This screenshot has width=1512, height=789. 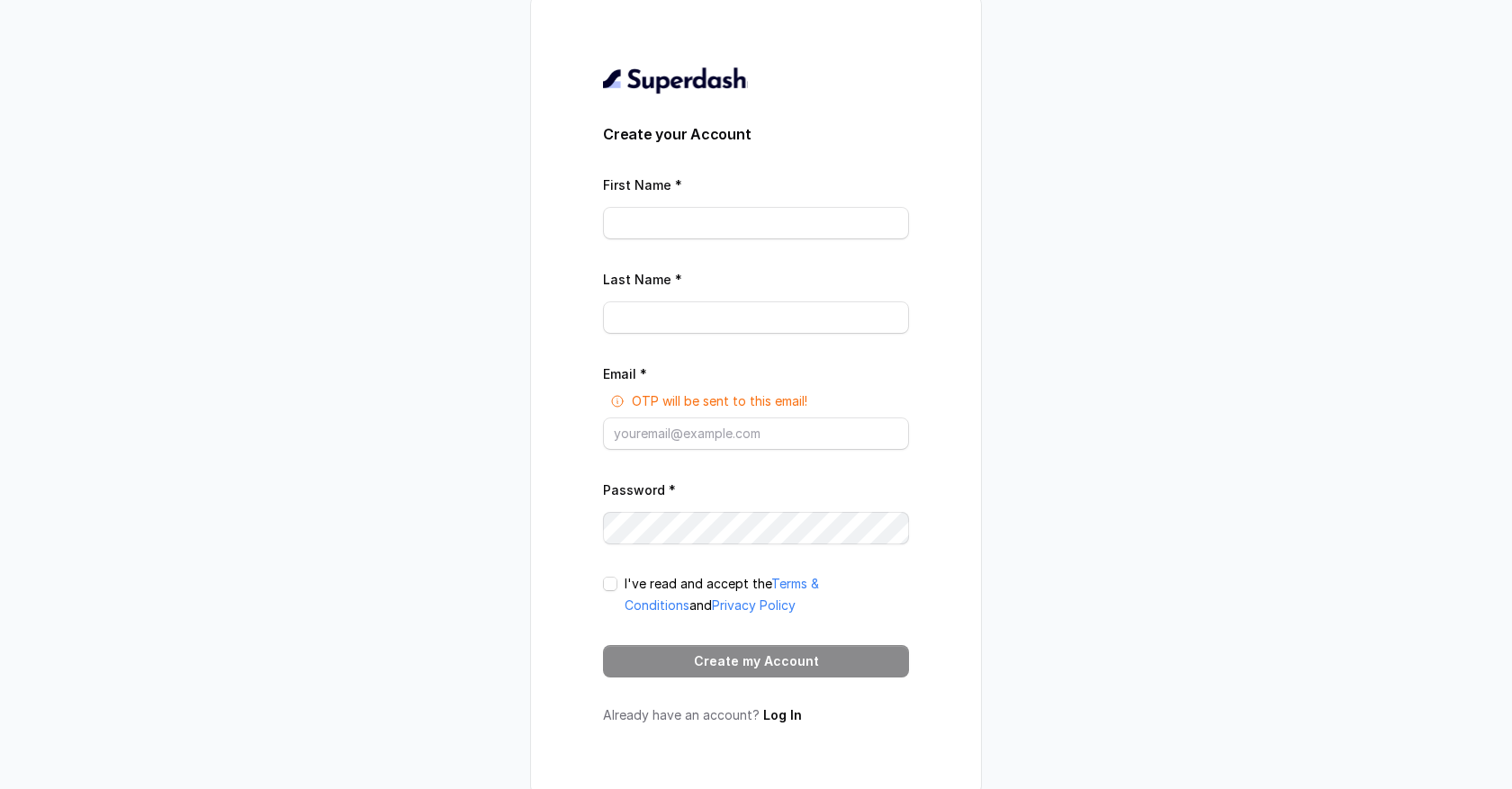 I want to click on label: First Name *, so click(x=643, y=185).